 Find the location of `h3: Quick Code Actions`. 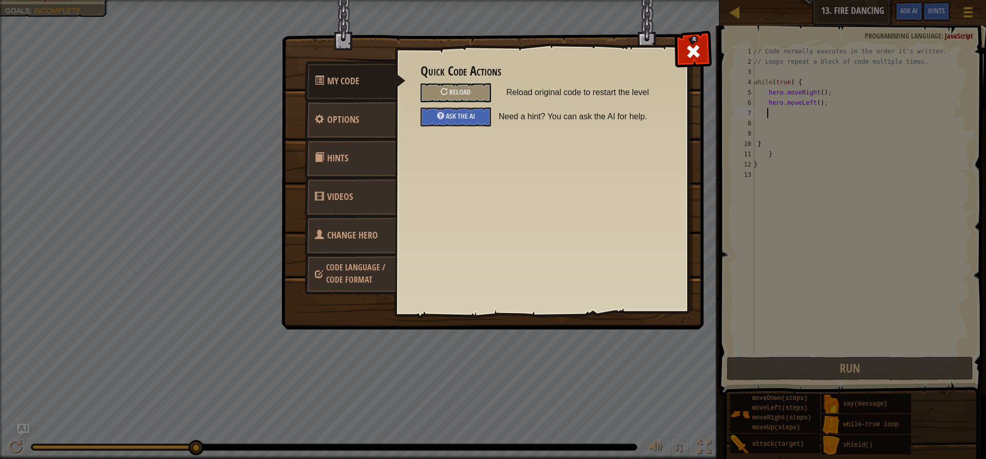

h3: Quick Code Actions is located at coordinates (541, 71).